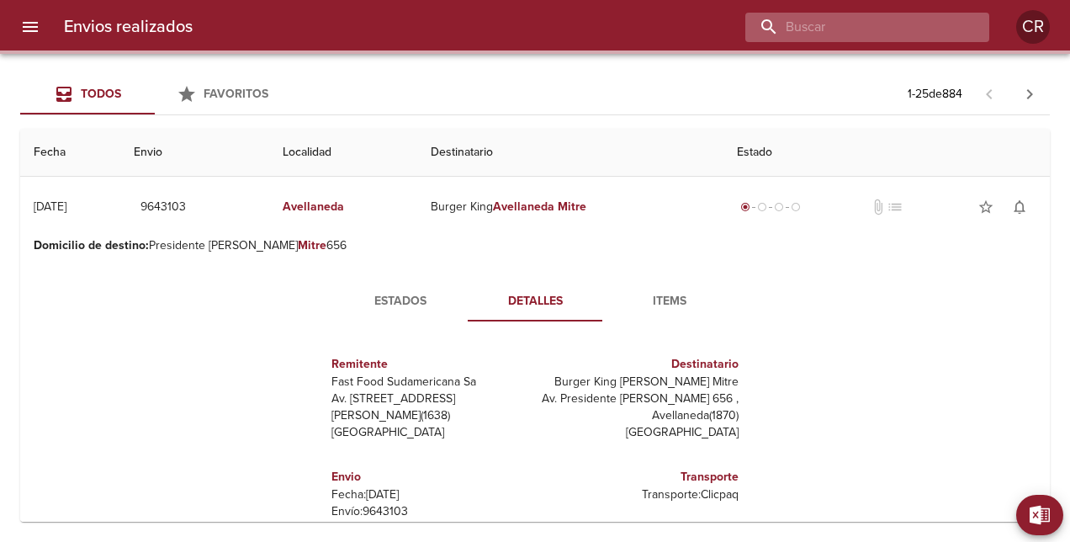 Image resolution: width=1070 pixels, height=542 pixels. Describe the element at coordinates (886, 152) in the screenshot. I see `th: Estado` at that location.